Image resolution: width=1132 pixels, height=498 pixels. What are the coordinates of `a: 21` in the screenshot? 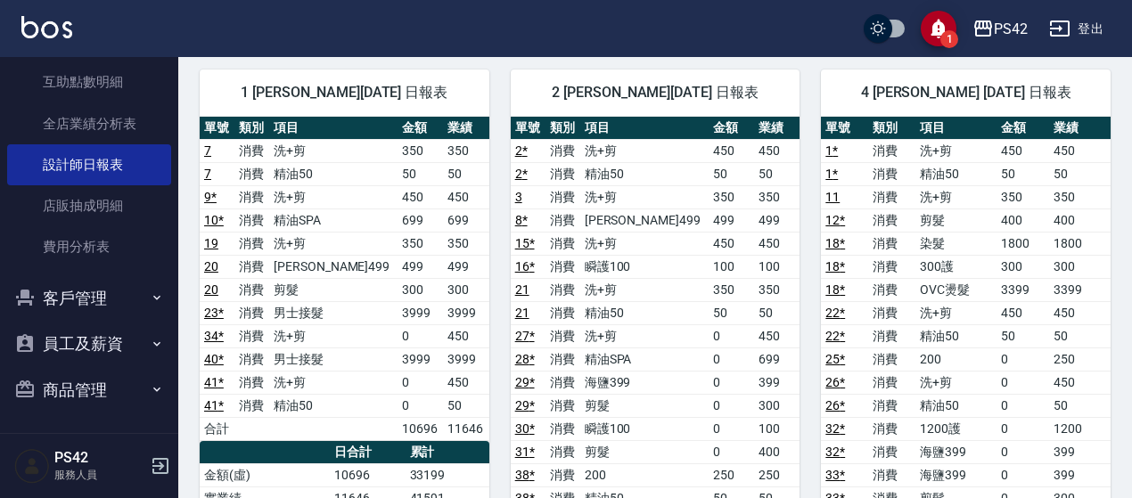 It's located at (522, 313).